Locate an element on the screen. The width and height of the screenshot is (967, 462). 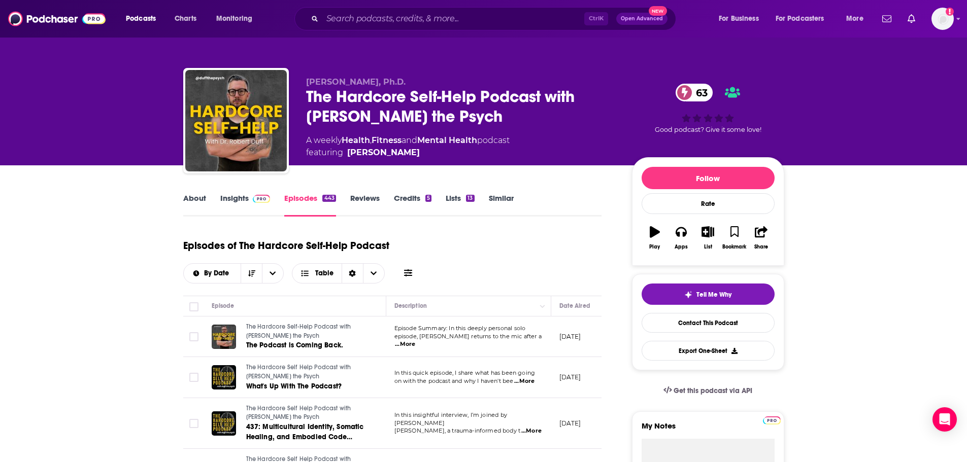
div: Description is located at coordinates (411, 306).